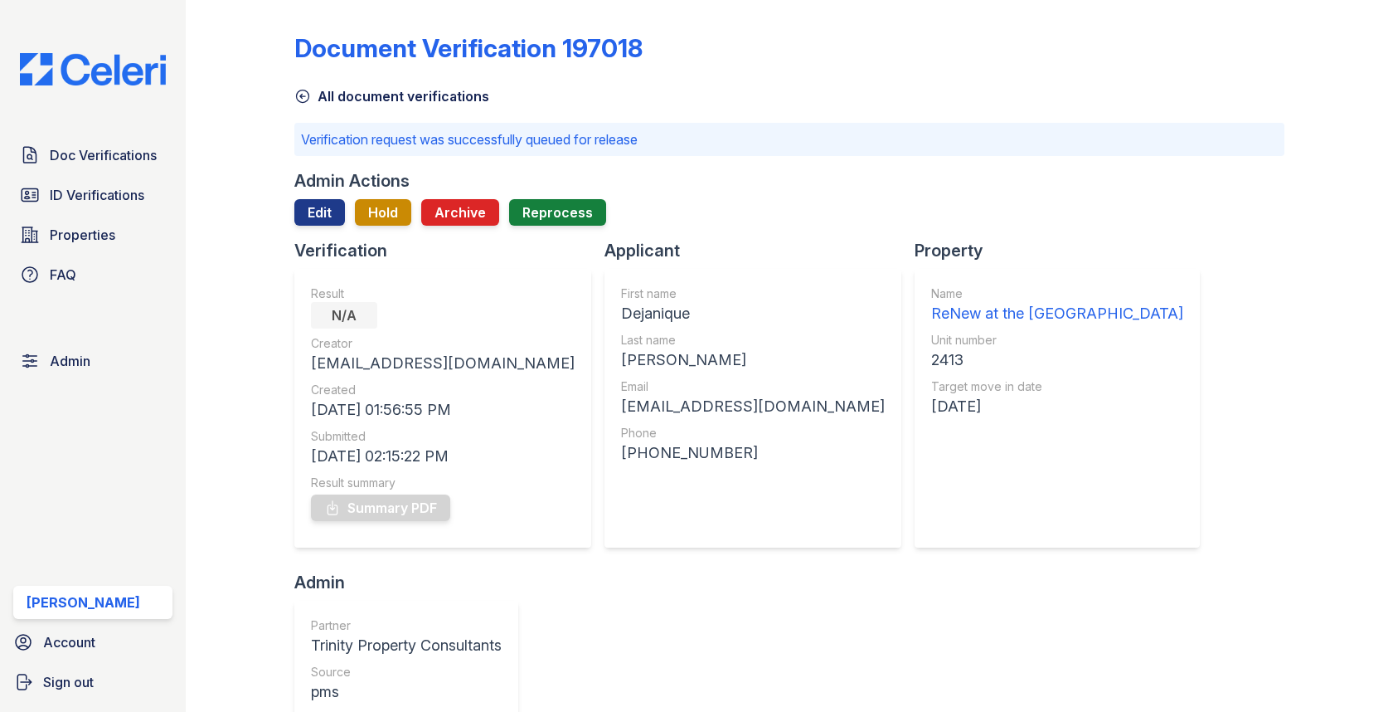 The width and height of the screenshot is (1393, 712). What do you see at coordinates (93, 235) in the screenshot?
I see `a: Properties` at bounding box center [93, 235].